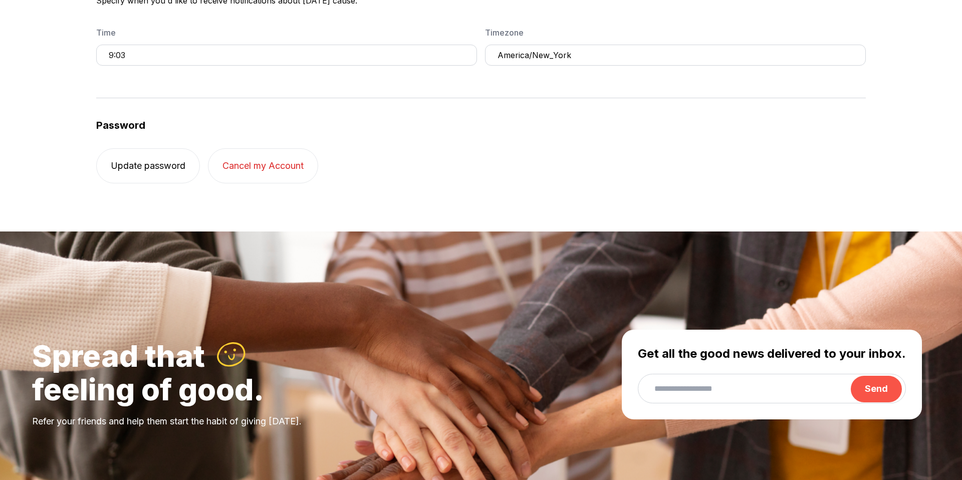 This screenshot has width=962, height=480. Describe the element at coordinates (876, 388) in the screenshot. I see `span: Send` at that location.